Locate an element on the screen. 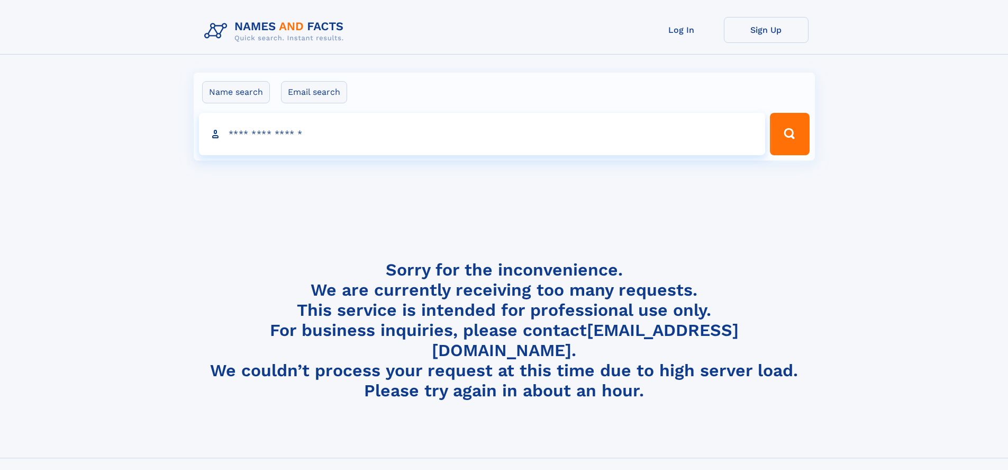  input: search input is located at coordinates (482, 134).